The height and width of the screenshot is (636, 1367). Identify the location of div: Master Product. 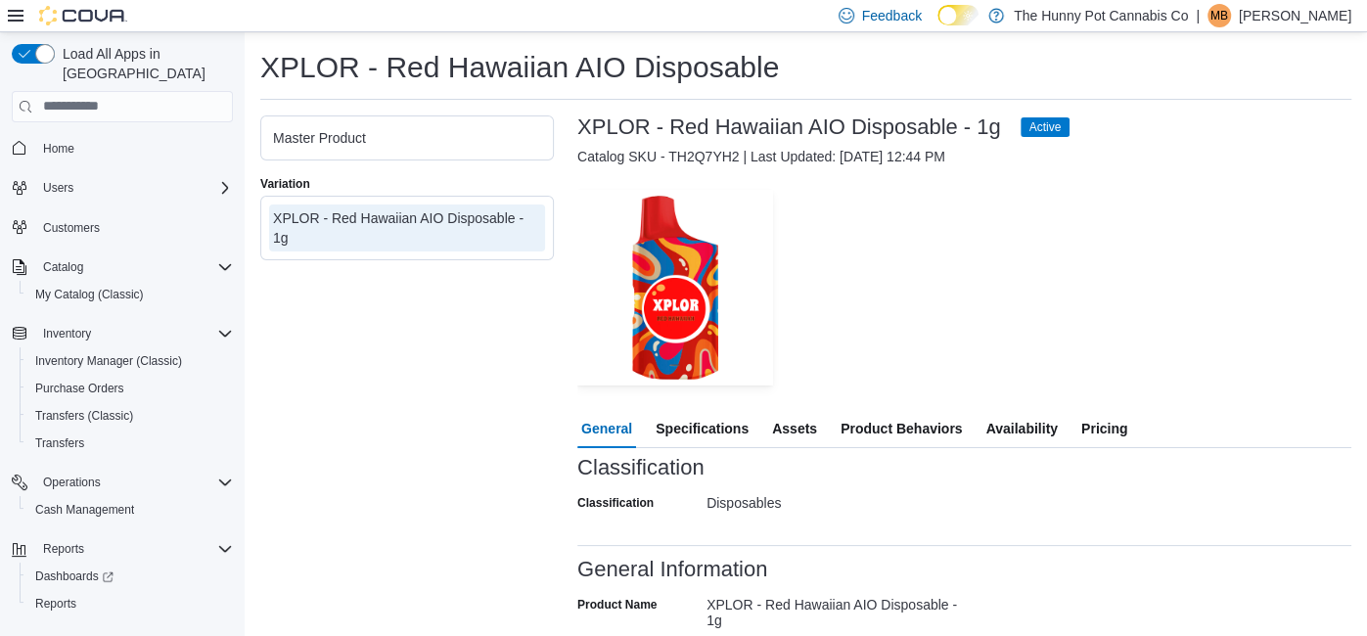
(407, 138).